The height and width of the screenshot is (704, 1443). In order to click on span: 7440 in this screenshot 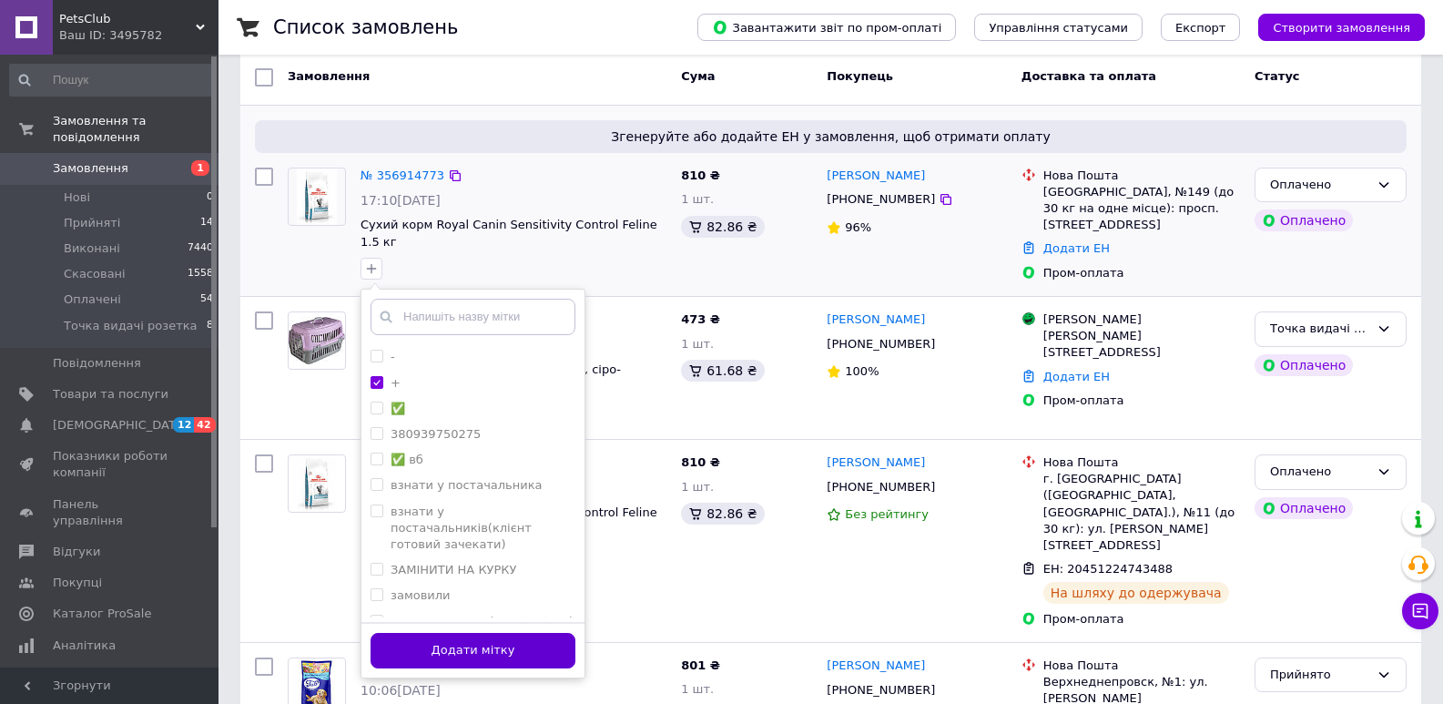, I will do `click(200, 249)`.